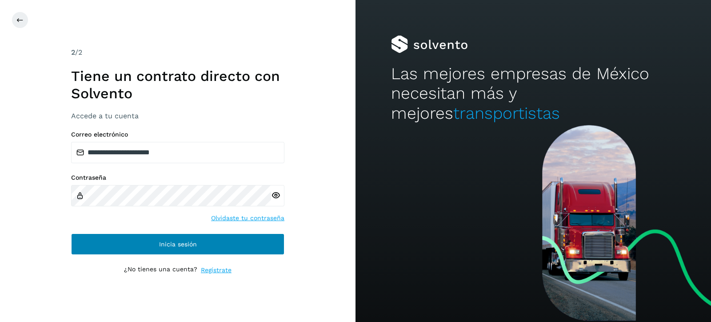 Image resolution: width=711 pixels, height=322 pixels. Describe the element at coordinates (247, 218) in the screenshot. I see `a: Olvidaste tu contraseña` at that location.